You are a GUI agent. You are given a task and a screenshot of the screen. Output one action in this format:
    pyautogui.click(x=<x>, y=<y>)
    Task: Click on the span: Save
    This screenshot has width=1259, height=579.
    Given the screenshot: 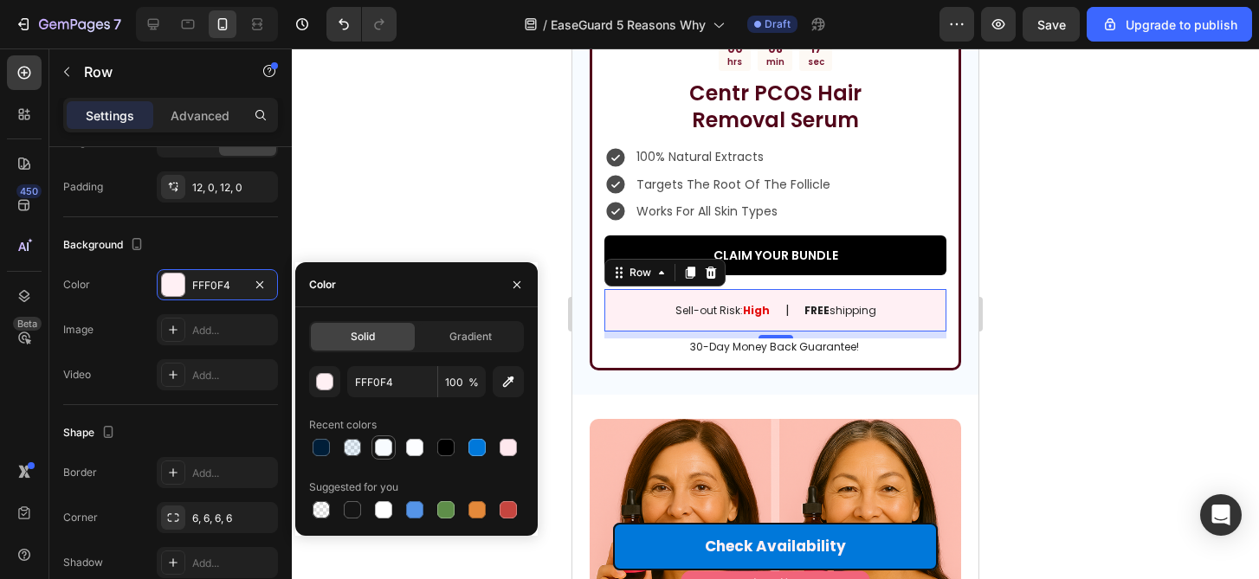 What is the action you would take?
    pyautogui.click(x=1051, y=24)
    